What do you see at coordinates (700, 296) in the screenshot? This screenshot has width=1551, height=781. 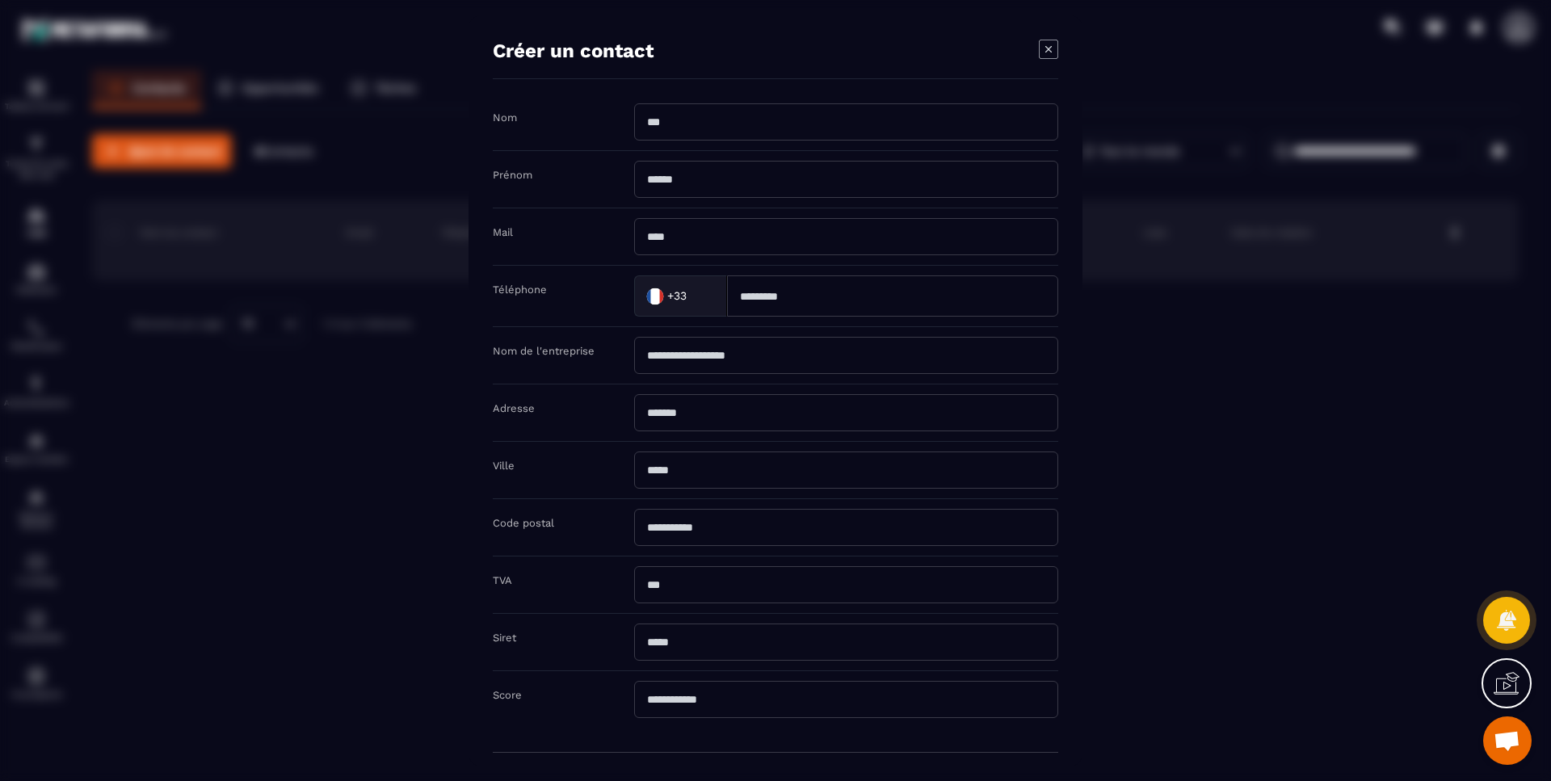 I see `input: Search for option` at bounding box center [700, 296].